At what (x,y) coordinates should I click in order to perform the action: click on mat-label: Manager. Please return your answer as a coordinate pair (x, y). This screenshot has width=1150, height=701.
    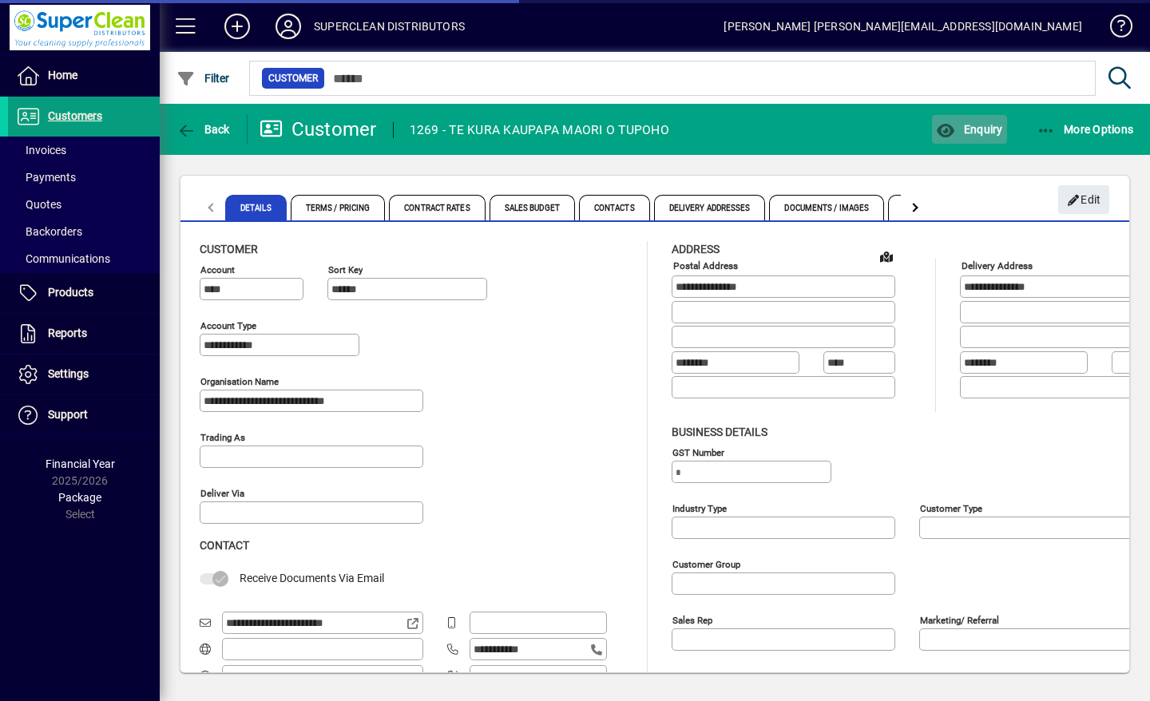
    Looking at the image, I should click on (690, 676).